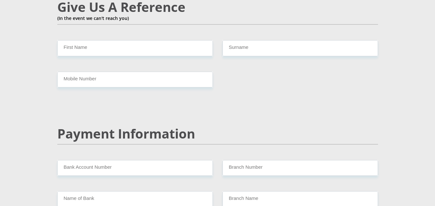 This screenshot has height=206, width=435. What do you see at coordinates (135, 168) in the screenshot?
I see `input: Bank Account Number` at bounding box center [135, 168].